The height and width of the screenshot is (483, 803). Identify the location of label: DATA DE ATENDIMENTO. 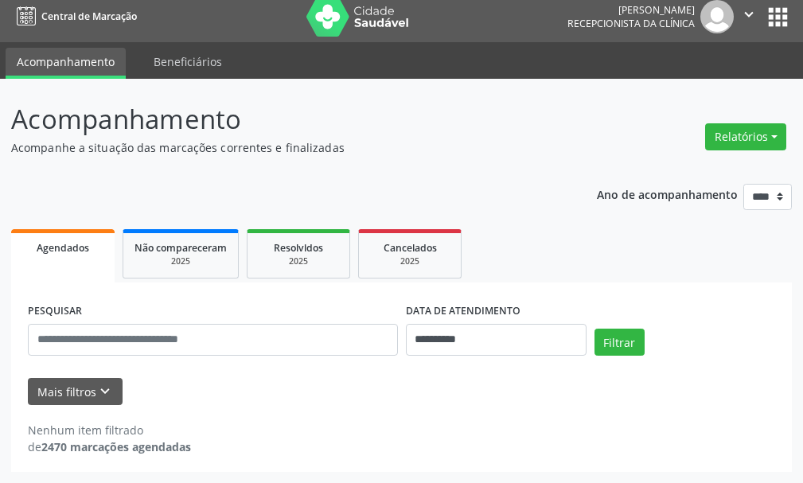
(463, 311).